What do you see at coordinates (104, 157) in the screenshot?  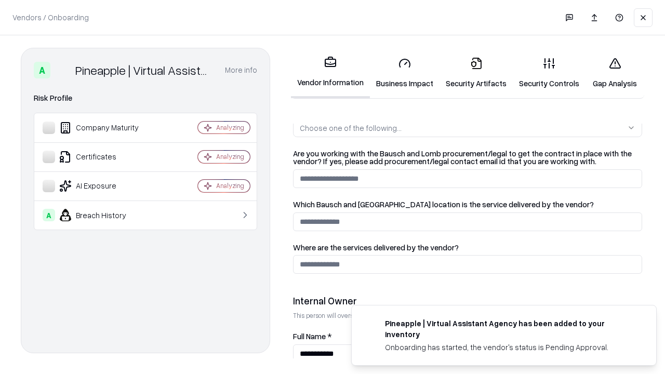 I see `div: Certificates` at bounding box center [104, 157].